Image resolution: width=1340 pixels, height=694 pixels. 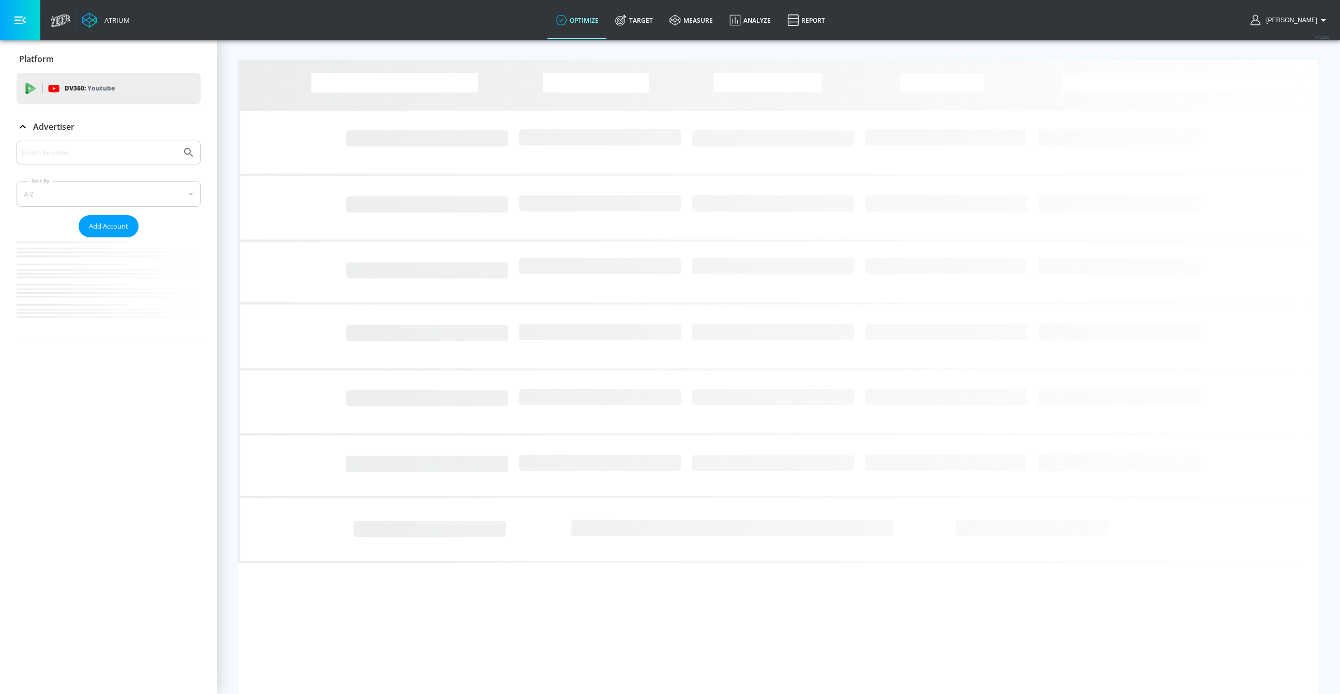 What do you see at coordinates (54, 127) in the screenshot?
I see `p: Advertiser` at bounding box center [54, 127].